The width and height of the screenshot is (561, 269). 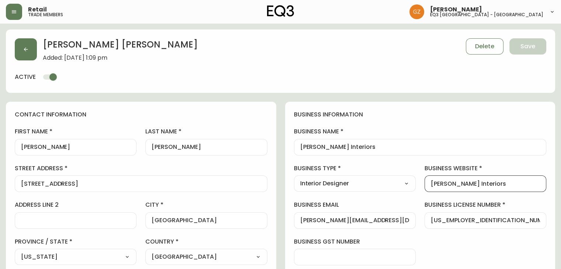 I want to click on img: logo, so click(x=281, y=11).